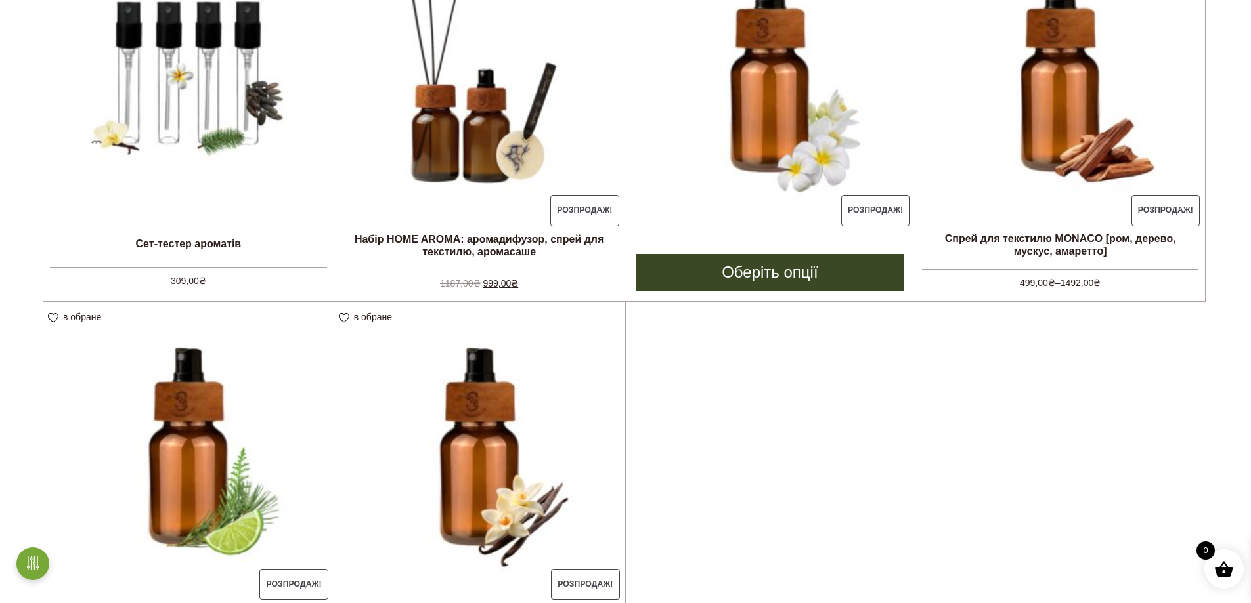  Describe the element at coordinates (1206, 551) in the screenshot. I see `span: 0` at that location.